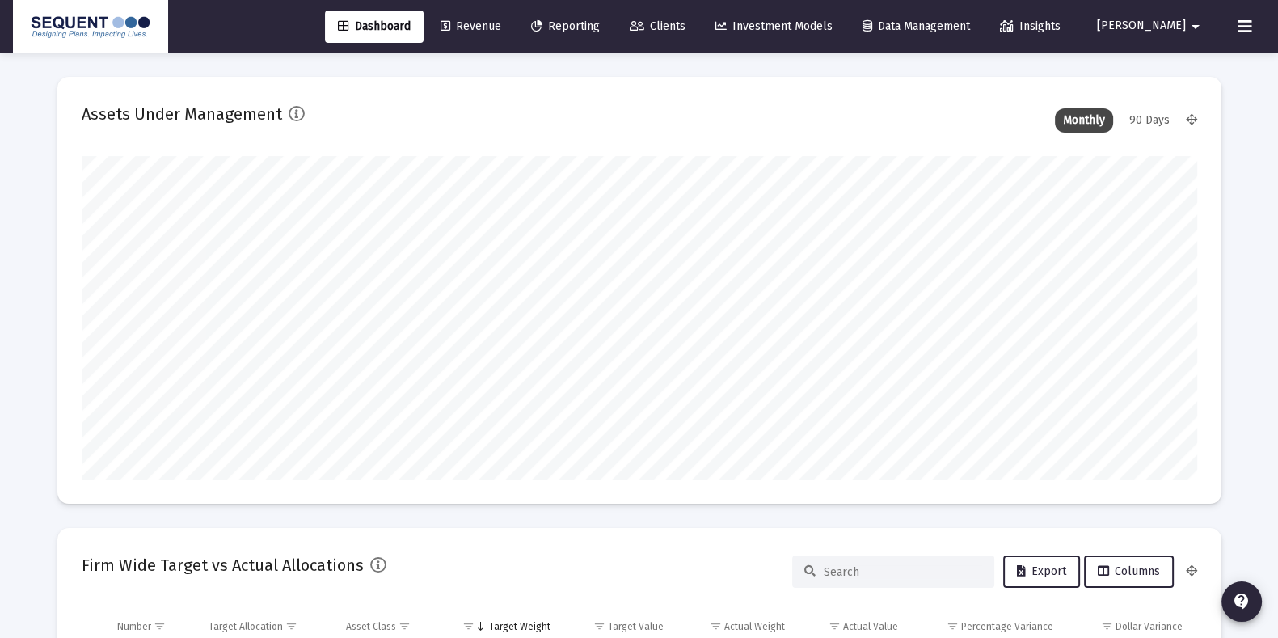  Describe the element at coordinates (159, 625) in the screenshot. I see `span: Show filter options for column 'Number'` at that location.